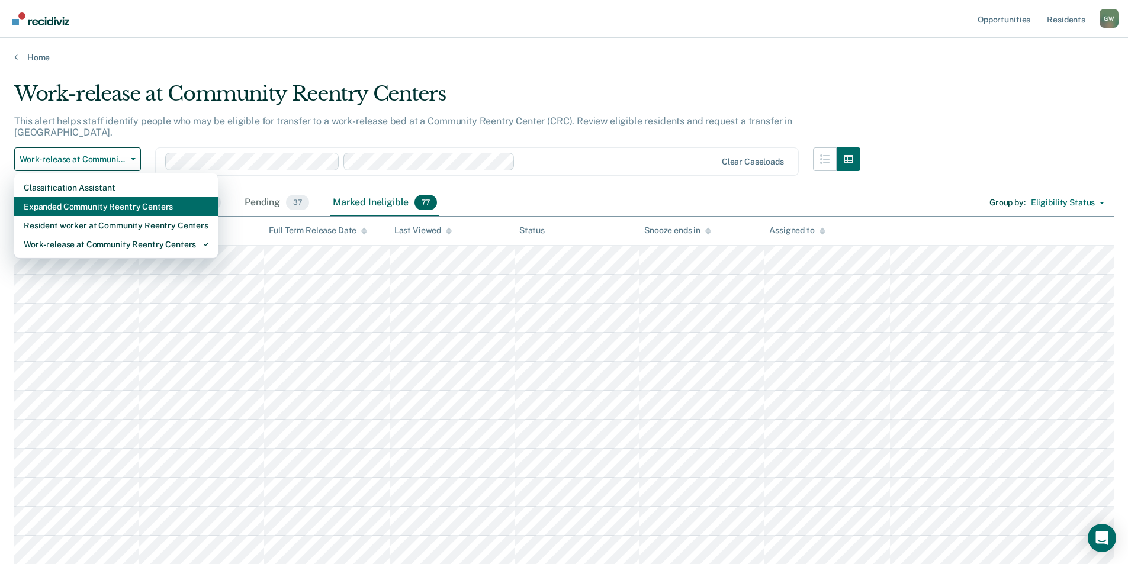 The image size is (1128, 564). What do you see at coordinates (1063, 203) in the screenshot?
I see `div: Eligibility Status` at bounding box center [1063, 203].